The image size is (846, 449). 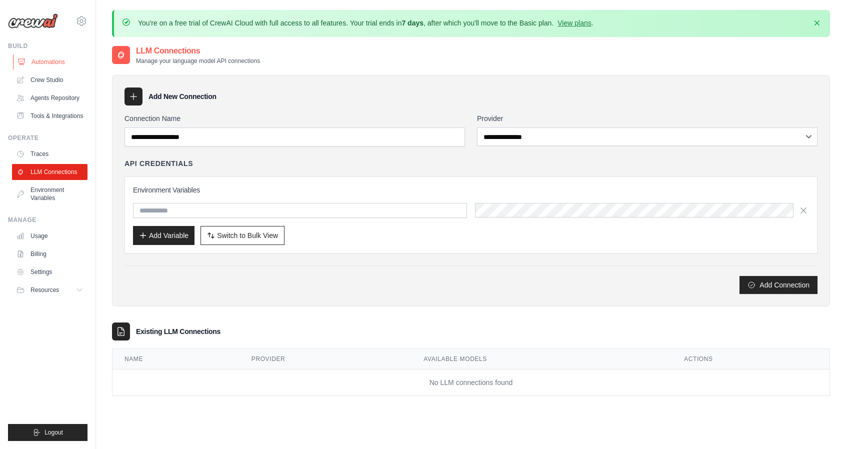 What do you see at coordinates (50, 154) in the screenshot?
I see `a: Traces` at bounding box center [50, 154].